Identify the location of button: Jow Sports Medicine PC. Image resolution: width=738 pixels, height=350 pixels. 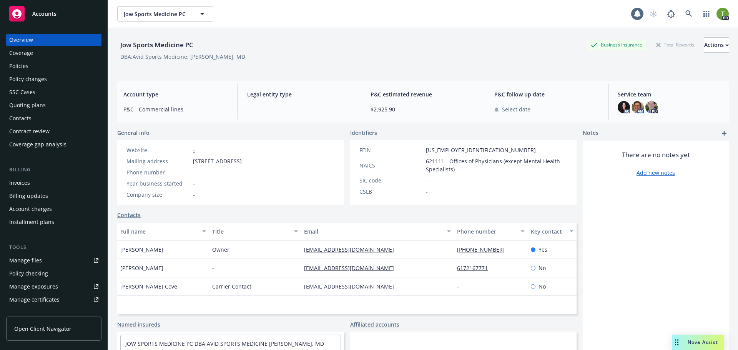
(165, 14).